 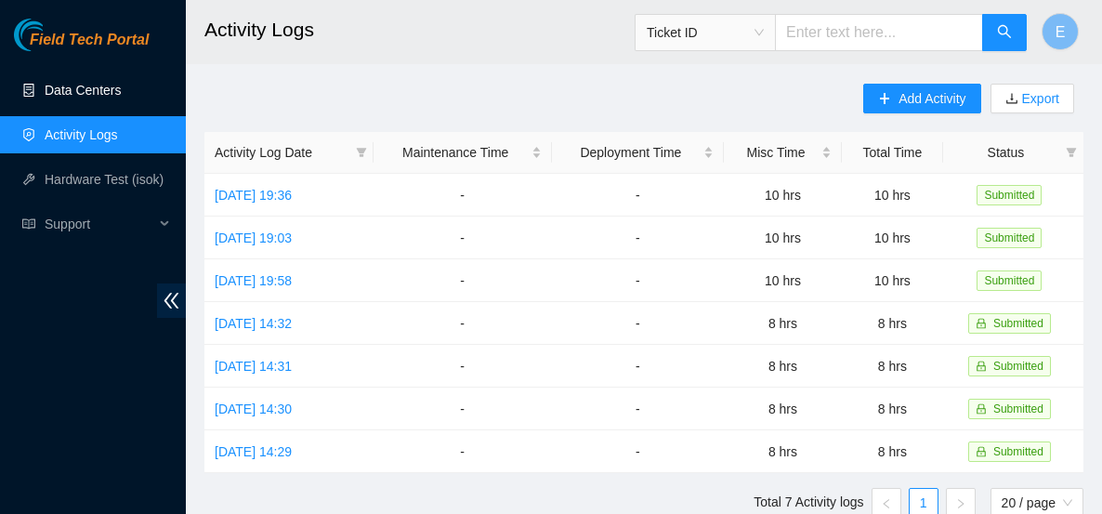 What do you see at coordinates (81, 135) in the screenshot?
I see `a: Activity Logs` at bounding box center [81, 135].